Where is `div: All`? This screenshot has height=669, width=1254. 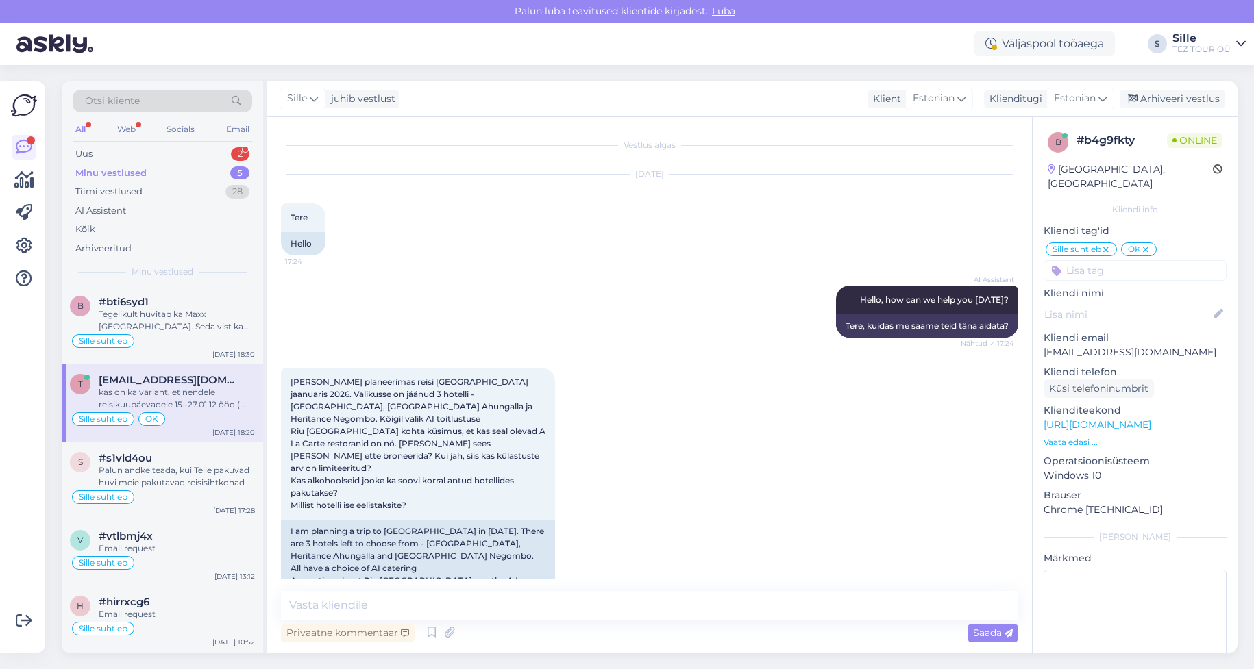 div: All is located at coordinates (80, 129).